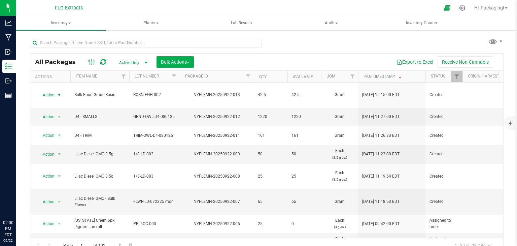 The width and height of the screenshot is (517, 246). I want to click on div: Manage settings, so click(462, 8).